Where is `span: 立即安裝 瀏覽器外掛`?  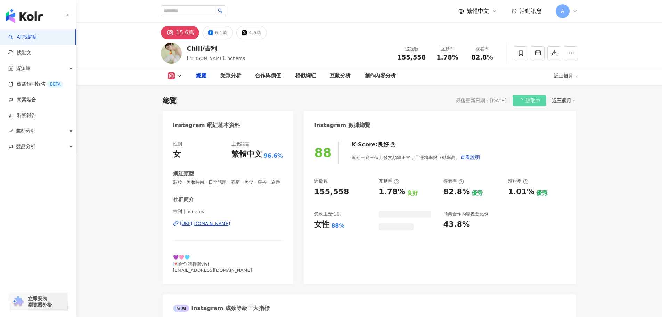 span: 立即安裝 瀏覽器外掛 is located at coordinates (40, 301).